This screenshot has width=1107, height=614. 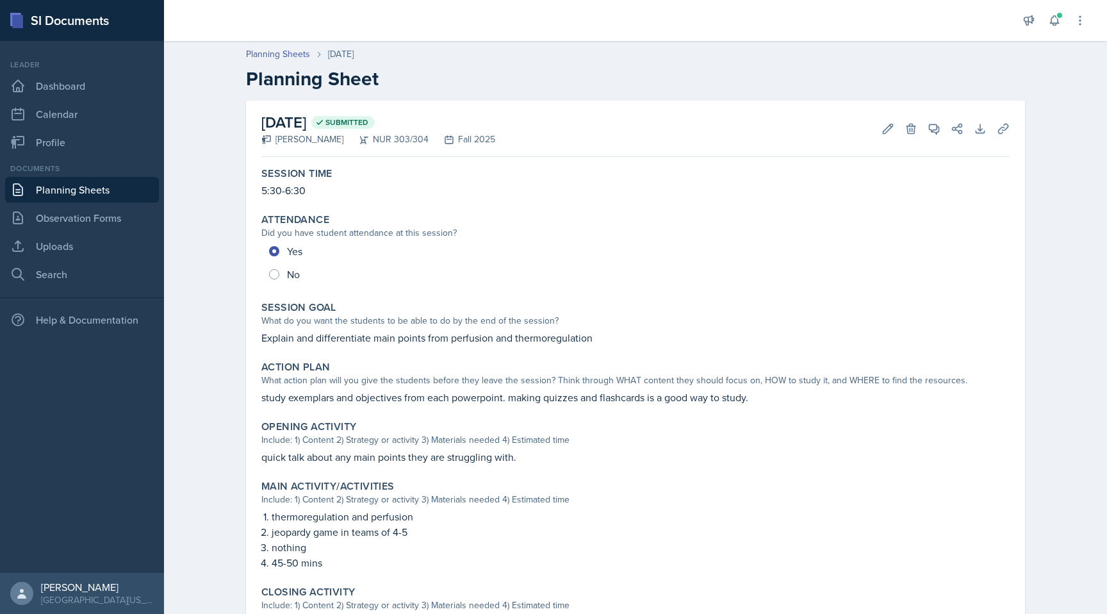 I want to click on p: nothing, so click(x=641, y=547).